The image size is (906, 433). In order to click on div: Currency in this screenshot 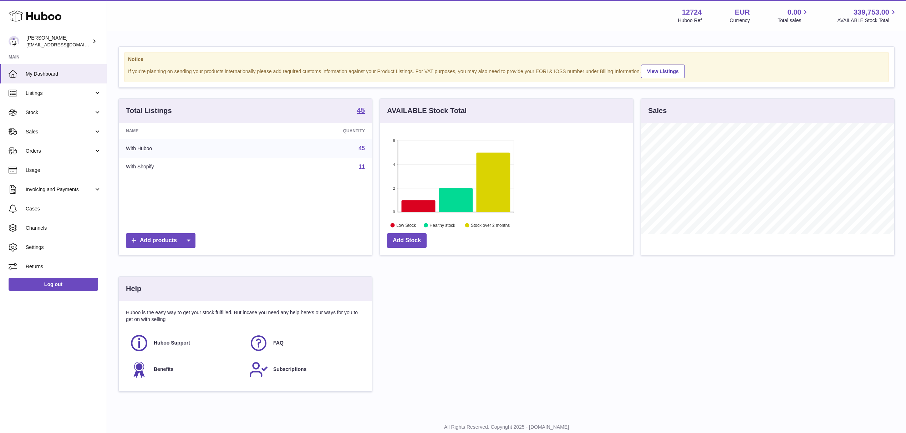, I will do `click(740, 20)`.